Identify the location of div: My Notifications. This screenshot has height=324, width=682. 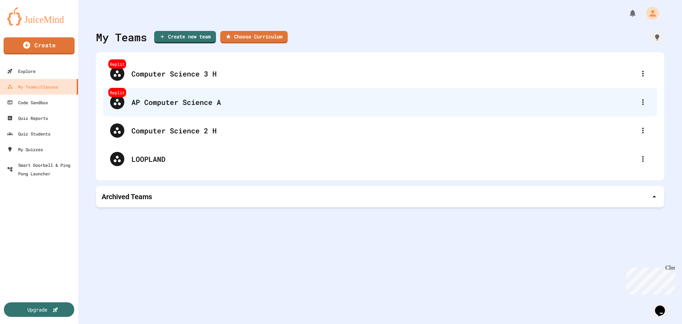
(627, 13).